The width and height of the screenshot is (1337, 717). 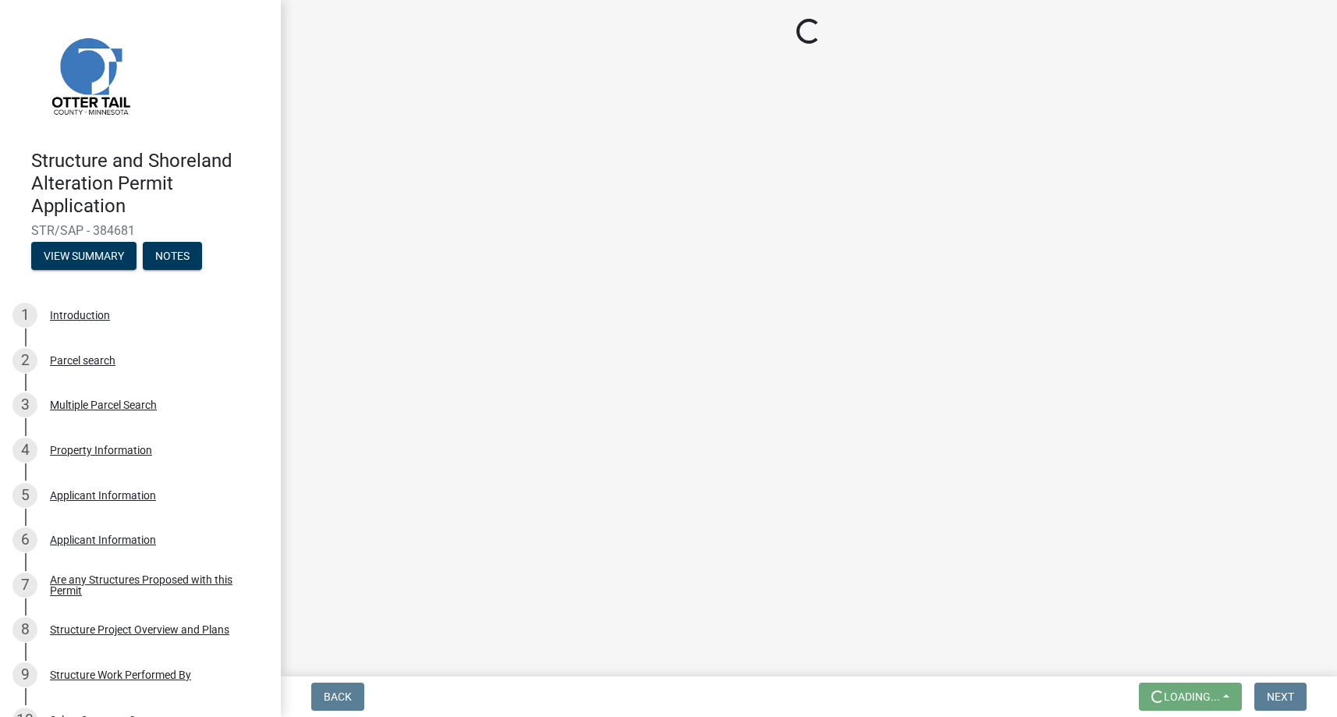 I want to click on img: Otter Tail County, Minnesota, so click(x=90, y=75).